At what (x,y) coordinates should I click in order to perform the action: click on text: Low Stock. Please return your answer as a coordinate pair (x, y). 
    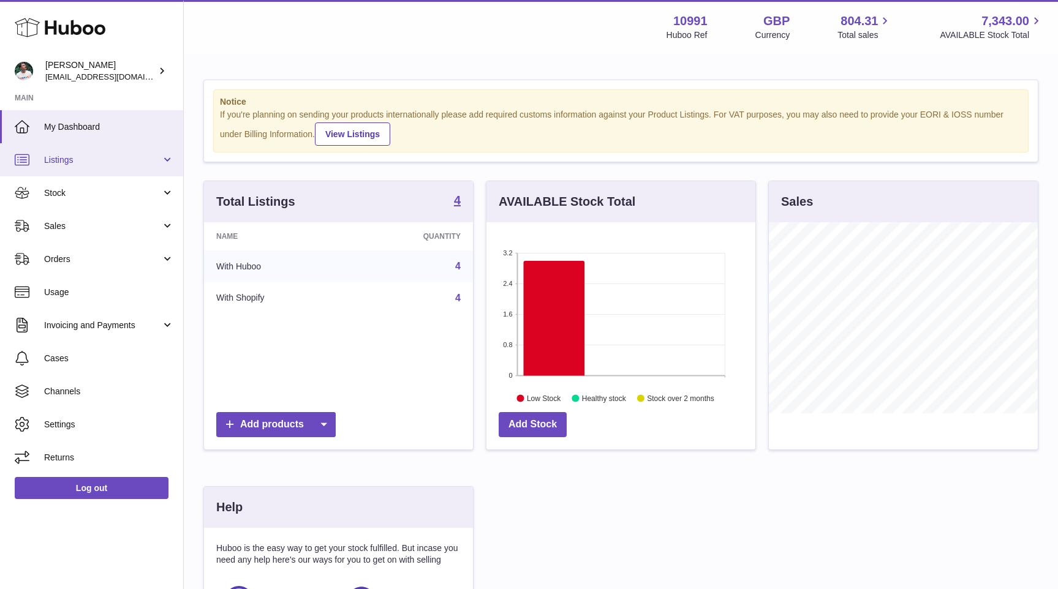
    Looking at the image, I should click on (544, 398).